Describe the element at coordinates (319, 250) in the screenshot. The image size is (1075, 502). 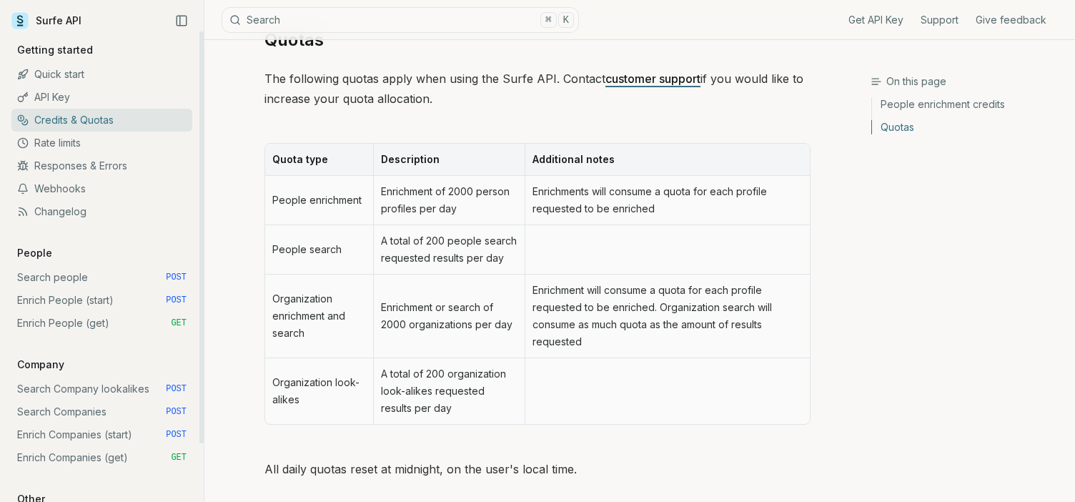
I see `td: People search` at that location.